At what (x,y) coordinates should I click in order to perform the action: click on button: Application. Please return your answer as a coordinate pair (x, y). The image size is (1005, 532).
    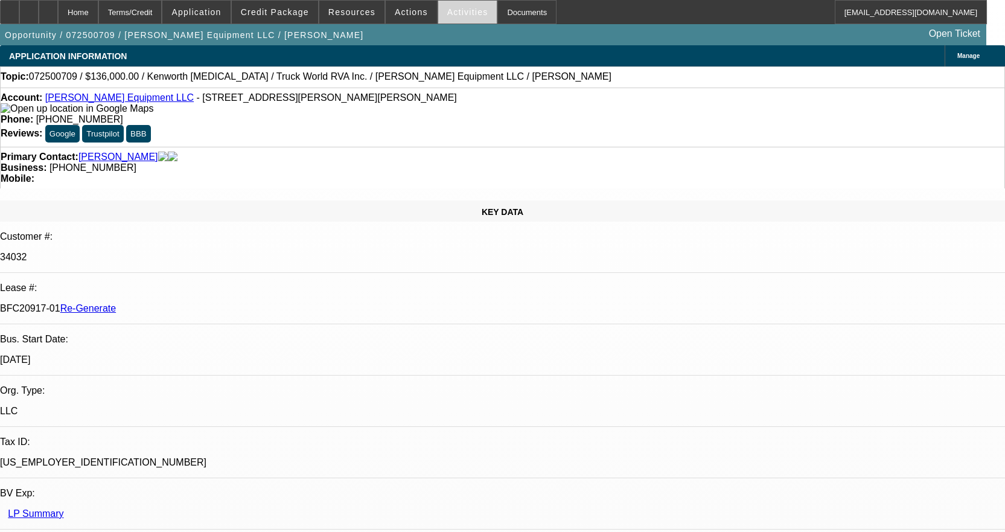
    Looking at the image, I should click on (196, 12).